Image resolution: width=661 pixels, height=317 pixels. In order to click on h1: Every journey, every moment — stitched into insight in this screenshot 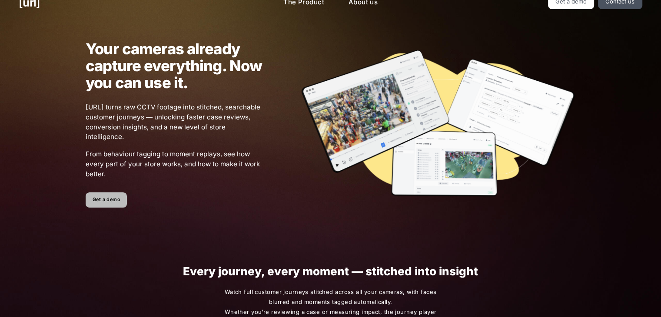, I will do `click(330, 271)`.